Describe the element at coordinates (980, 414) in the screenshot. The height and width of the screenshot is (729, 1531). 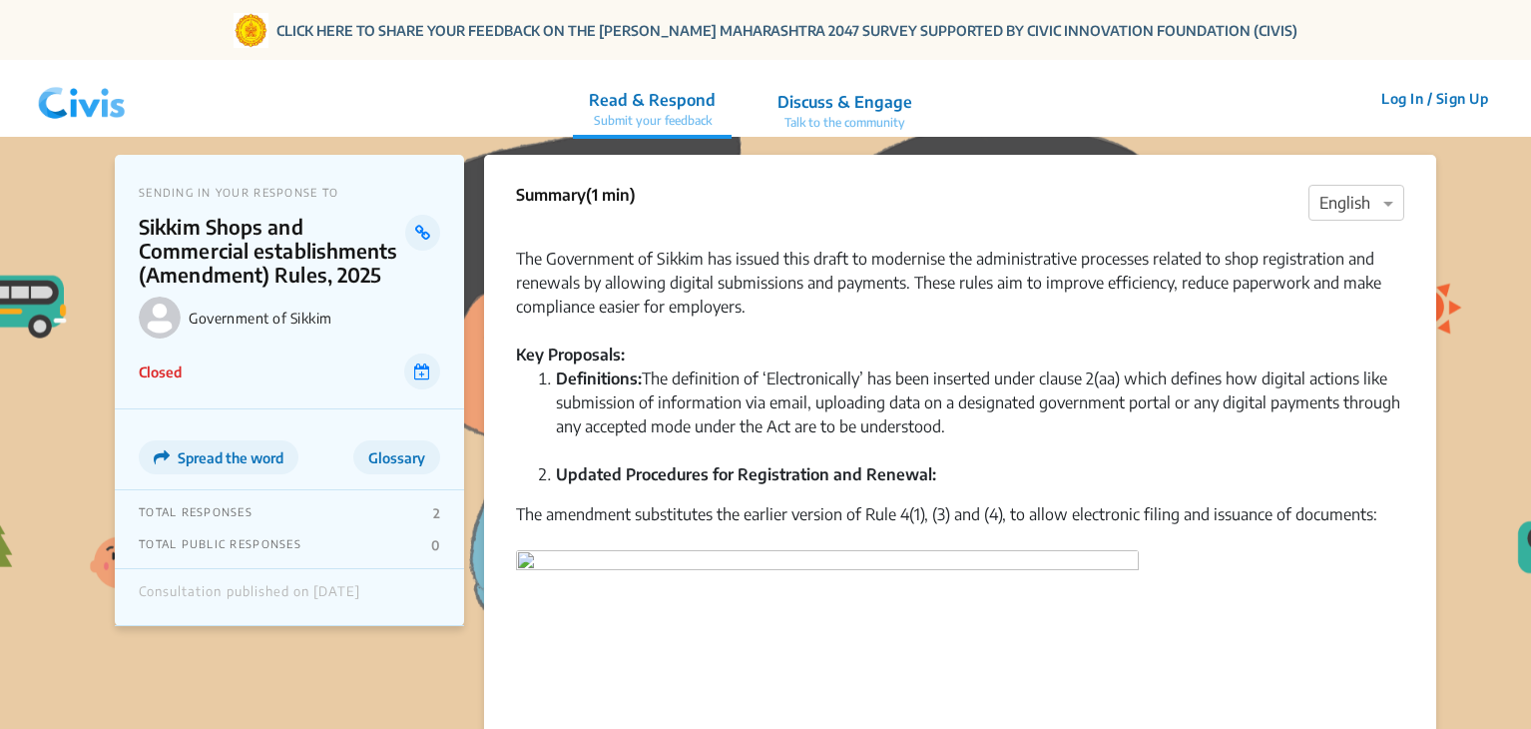
I see `li: The definition of ‘Electronically’ has been inserted under clause 2(aa) which defines how digital...` at that location.